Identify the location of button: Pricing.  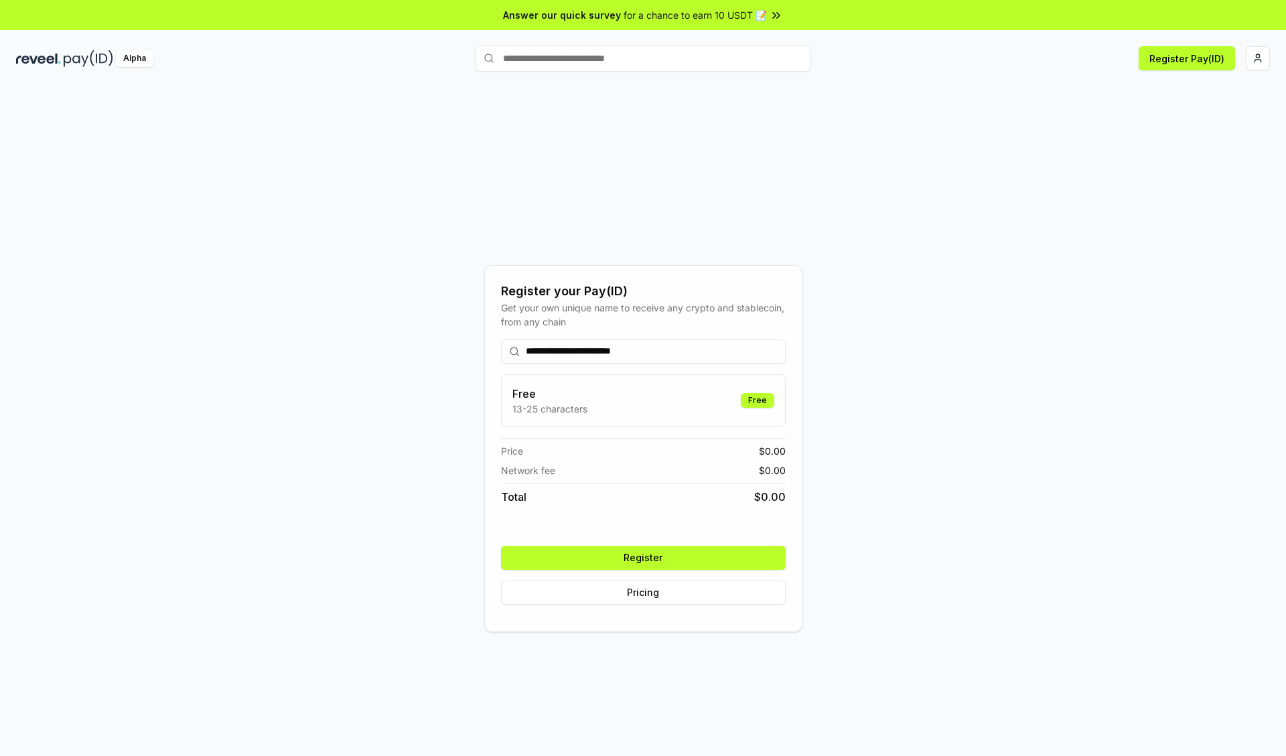
(643, 593).